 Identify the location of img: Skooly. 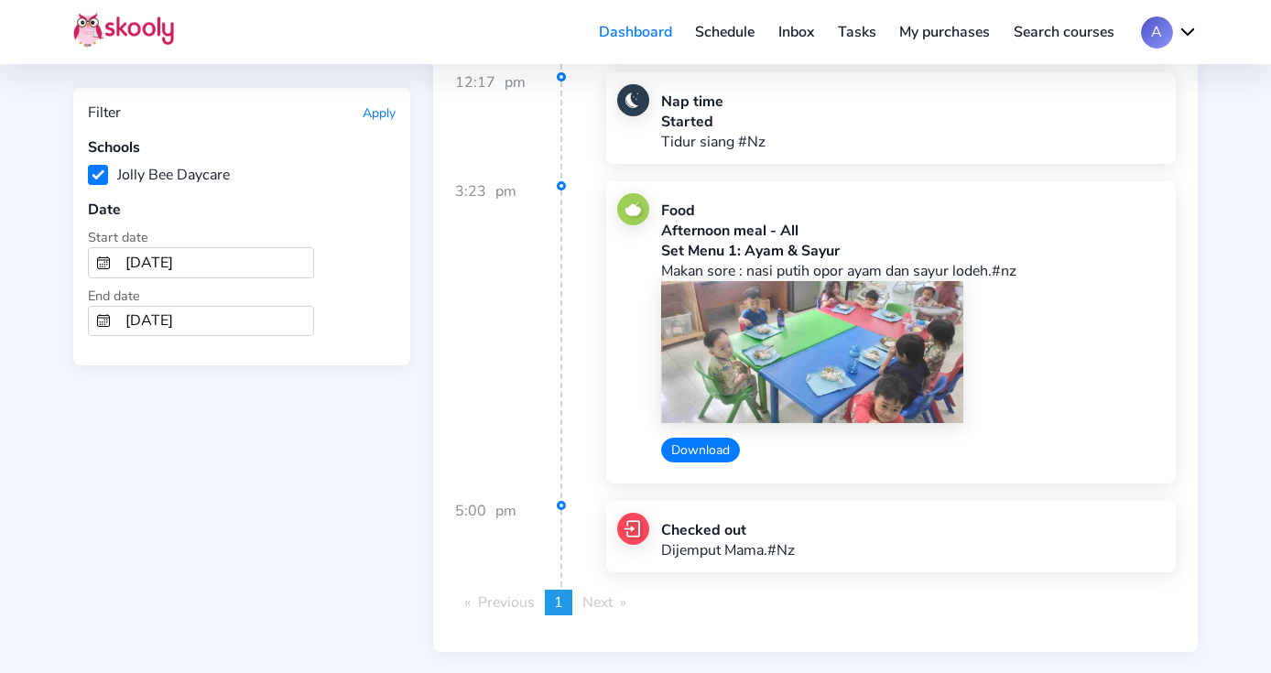
(124, 29).